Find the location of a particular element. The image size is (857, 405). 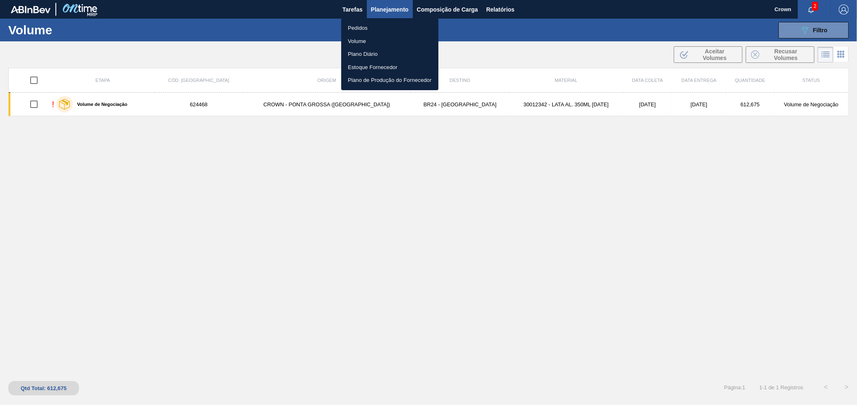

li: Plano de Produção do Fornecedor is located at coordinates (390, 80).